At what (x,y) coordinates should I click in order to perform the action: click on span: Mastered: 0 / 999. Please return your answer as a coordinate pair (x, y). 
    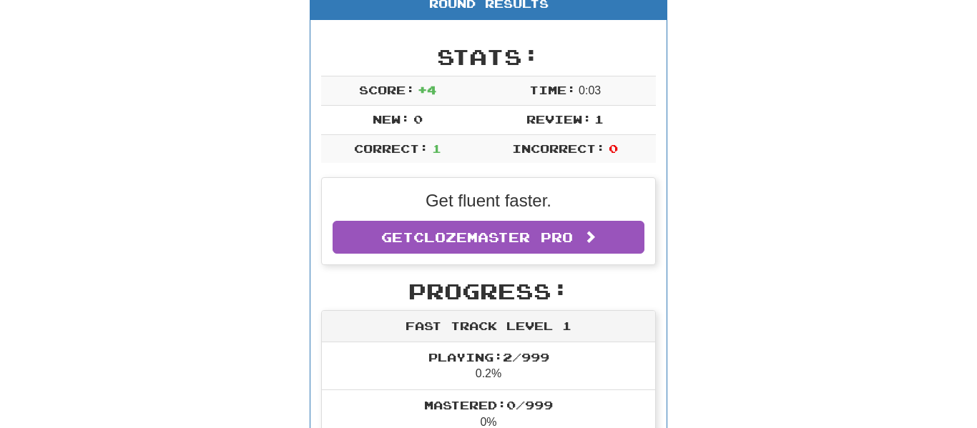
    Looking at the image, I should click on (489, 405).